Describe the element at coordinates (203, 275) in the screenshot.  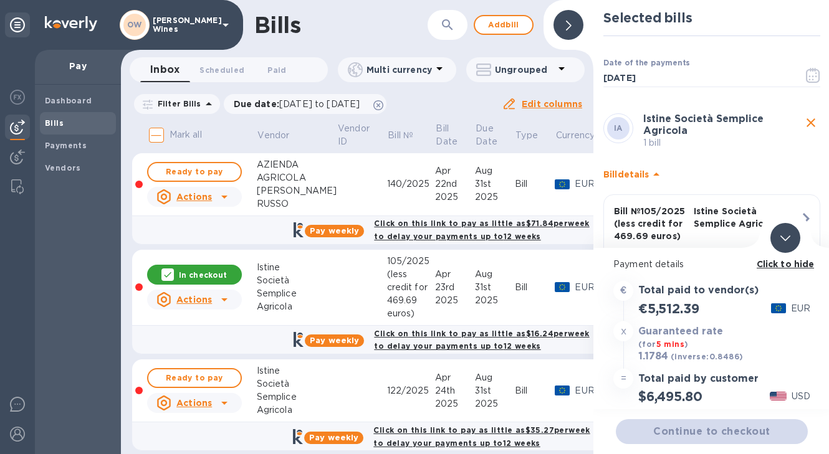
I see `p: In checkout` at that location.